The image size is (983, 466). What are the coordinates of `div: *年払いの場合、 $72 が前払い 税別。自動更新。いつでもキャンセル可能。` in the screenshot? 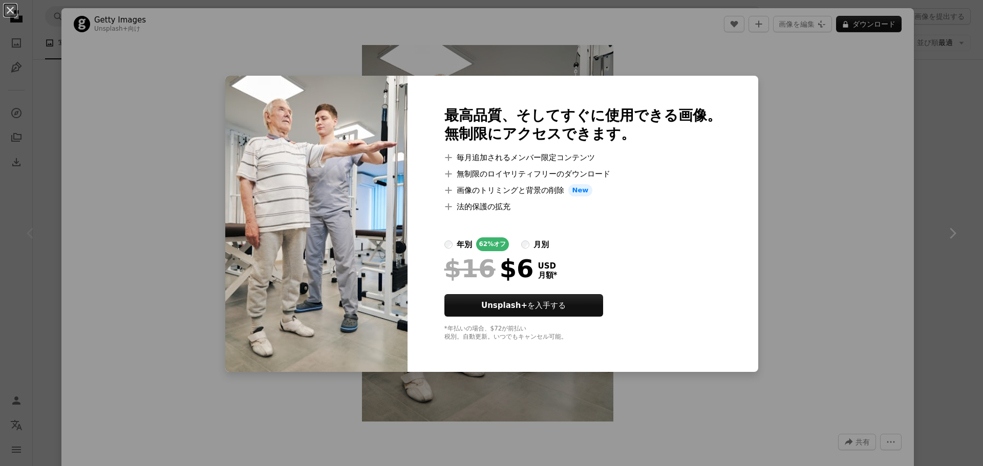 It's located at (583, 333).